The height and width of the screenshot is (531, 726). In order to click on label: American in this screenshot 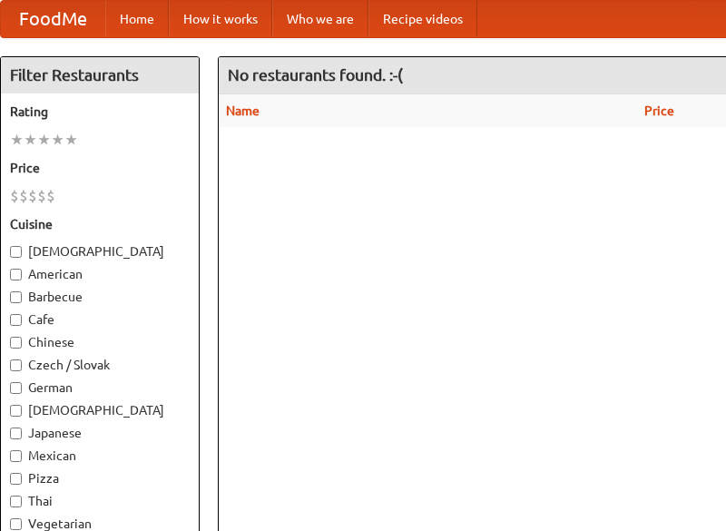, I will do `click(100, 274)`.